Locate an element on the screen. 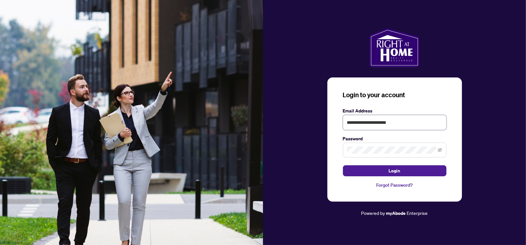 This screenshot has height=245, width=526. label: Email Address is located at coordinates (395, 111).